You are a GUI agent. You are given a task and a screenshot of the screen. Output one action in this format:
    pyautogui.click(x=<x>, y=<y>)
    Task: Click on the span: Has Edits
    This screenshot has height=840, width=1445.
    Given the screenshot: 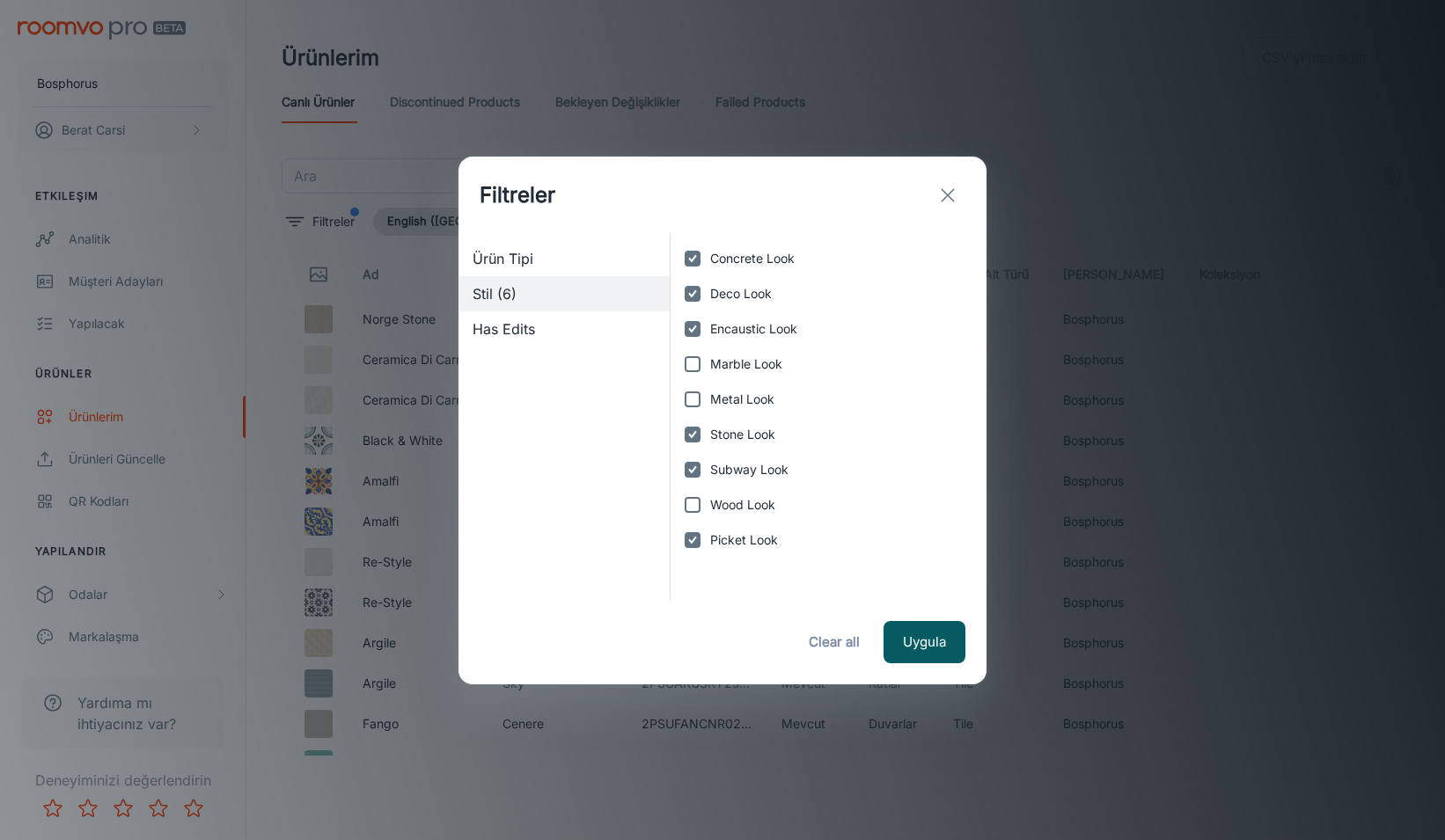 What is the action you would take?
    pyautogui.click(x=564, y=329)
    